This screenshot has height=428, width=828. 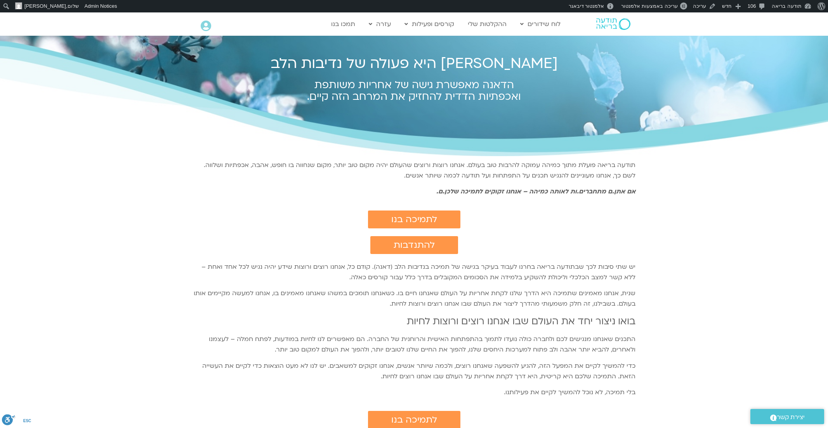 I want to click on span: יש שתי סיבות לכך שבתודעה בריאה בחרנו לעבוד בעיקר בגישה של תמיכה בנדיבות הלב (דאנה). קודם כל, אנחנ..., so click(x=419, y=272).